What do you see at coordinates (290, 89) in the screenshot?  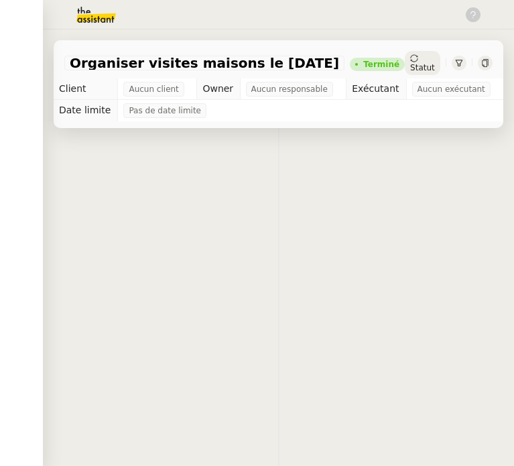 I see `span: Aucun responsable` at bounding box center [290, 89].